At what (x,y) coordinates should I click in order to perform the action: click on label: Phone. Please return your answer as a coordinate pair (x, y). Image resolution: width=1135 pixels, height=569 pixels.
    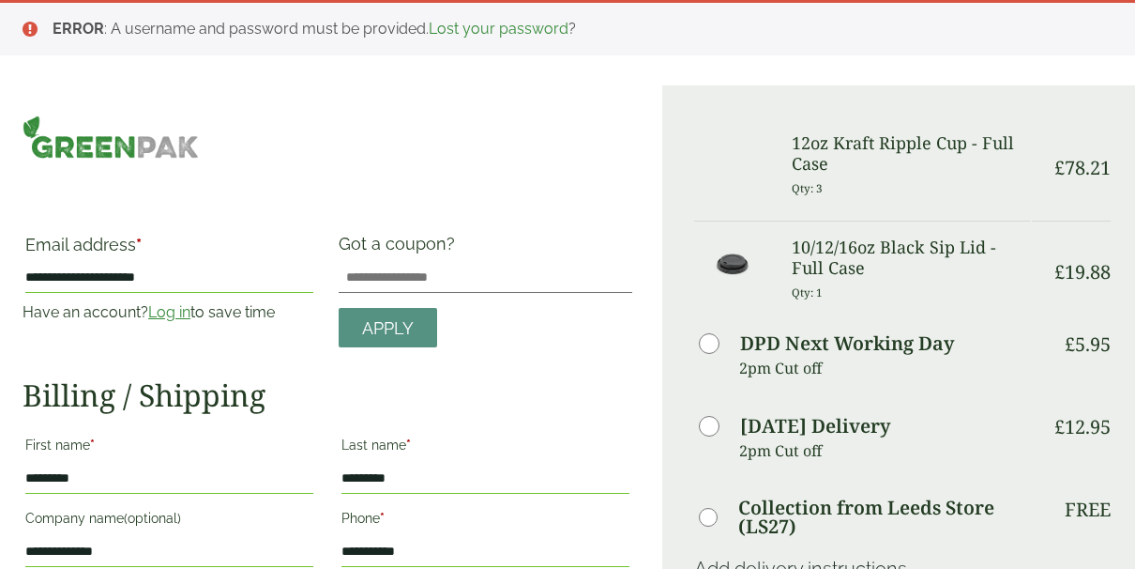
    Looking at the image, I should click on (485, 521).